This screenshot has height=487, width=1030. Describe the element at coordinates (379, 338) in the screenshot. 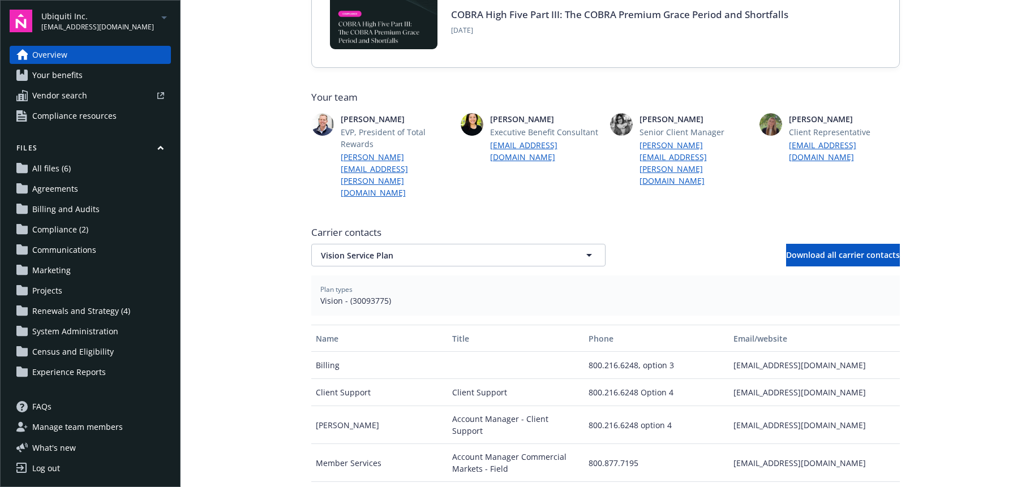

I see `div: Name` at that location.